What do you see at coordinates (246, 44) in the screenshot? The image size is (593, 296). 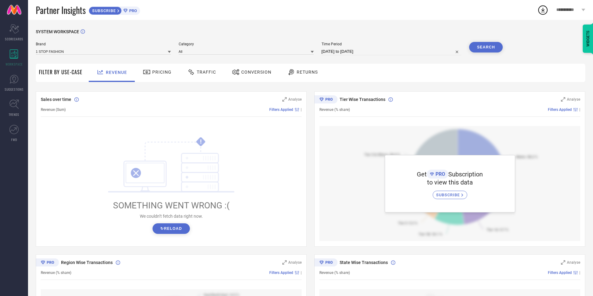 I see `span: Category` at bounding box center [246, 44].